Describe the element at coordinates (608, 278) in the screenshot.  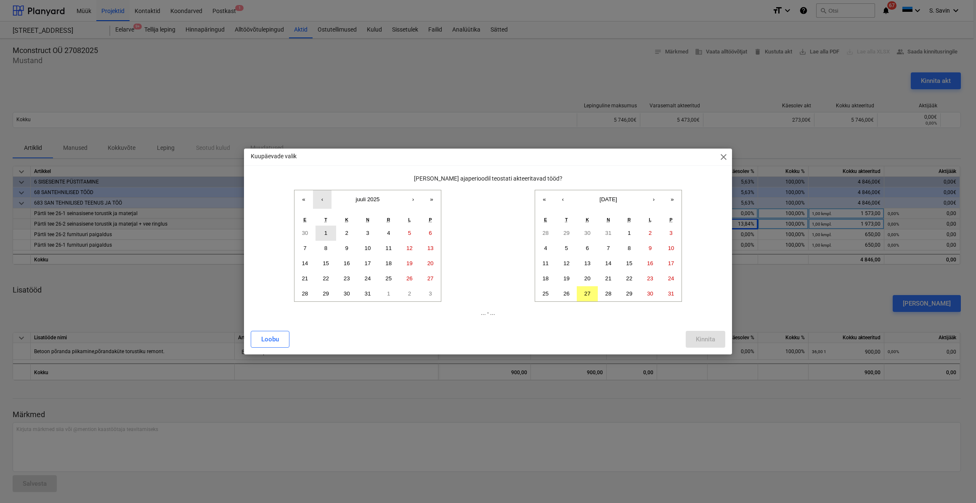
I see `abbr: 21. august 2025` at that location.